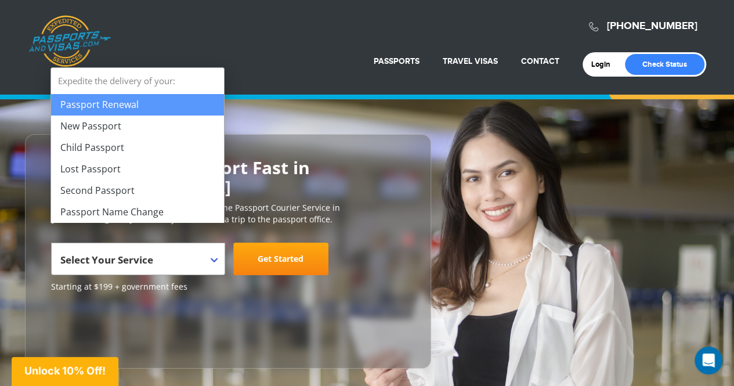 Image resolution: width=734 pixels, height=386 pixels. I want to click on li: Second Passport, so click(138, 190).